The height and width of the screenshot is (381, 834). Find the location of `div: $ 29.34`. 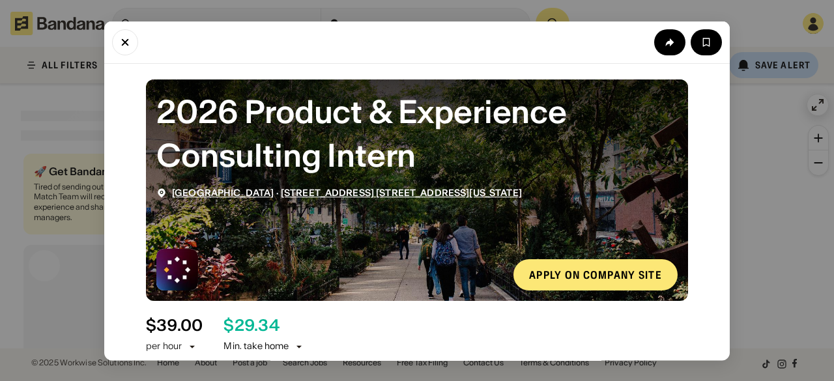

div: $ 29.34 is located at coordinates (251, 325).